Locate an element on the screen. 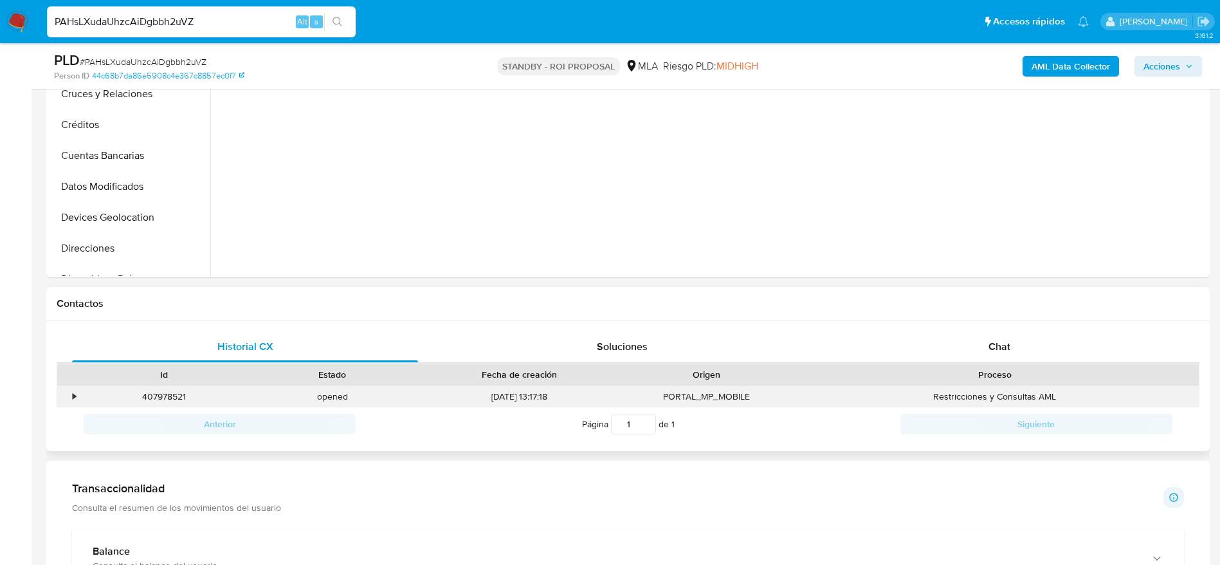 The image size is (1220, 565). h1: Contactos is located at coordinates (628, 304).